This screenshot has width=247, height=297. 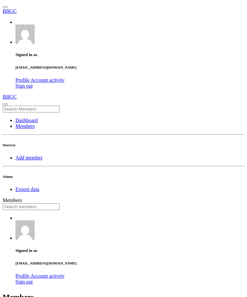 What do you see at coordinates (124, 176) in the screenshot?
I see `h6: Admin` at bounding box center [124, 176].